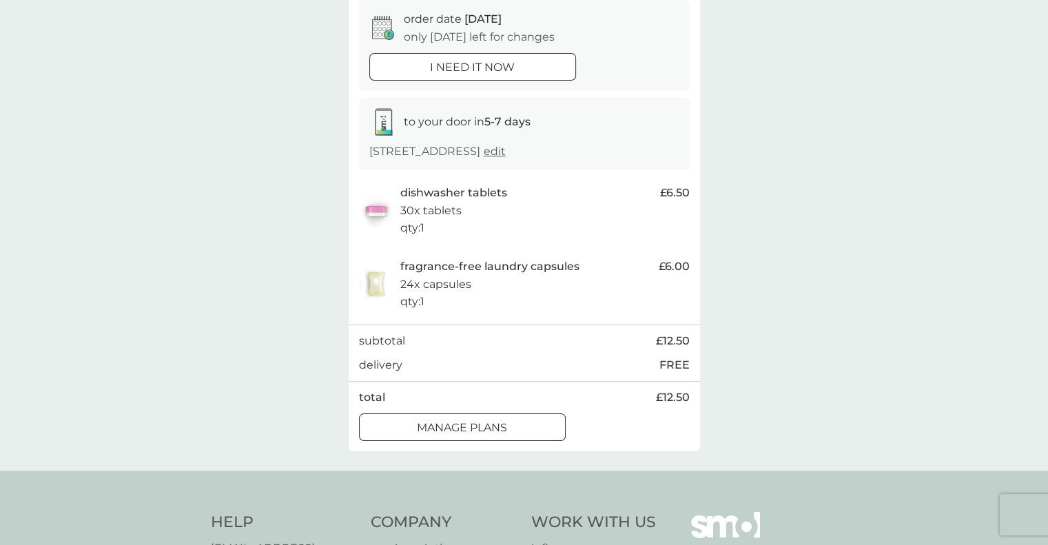 Image resolution: width=1048 pixels, height=545 pixels. I want to click on span: £6.00, so click(674, 267).